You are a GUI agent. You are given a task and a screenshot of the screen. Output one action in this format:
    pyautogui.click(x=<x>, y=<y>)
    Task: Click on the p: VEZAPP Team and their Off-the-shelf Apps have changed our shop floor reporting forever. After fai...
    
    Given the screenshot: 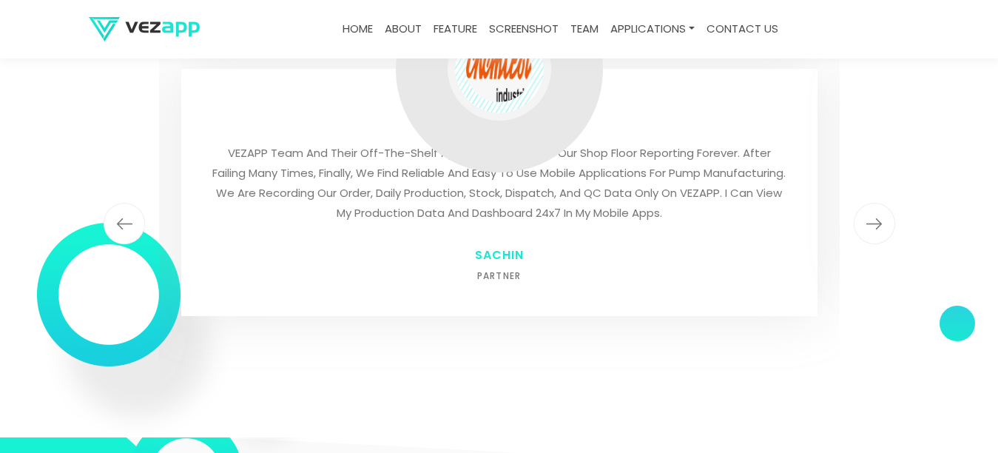 What is the action you would take?
    pyautogui.click(x=499, y=183)
    